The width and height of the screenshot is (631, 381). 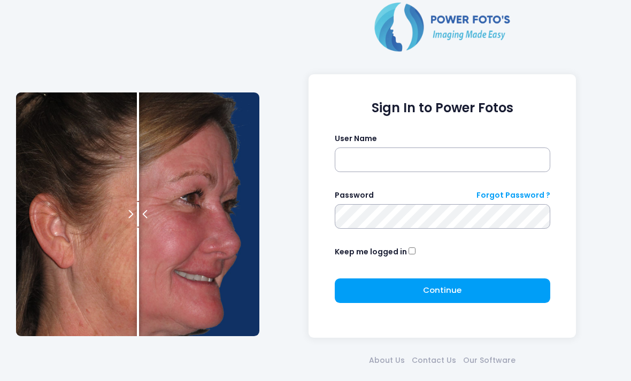 I want to click on label: Keep me logged in, so click(x=371, y=252).